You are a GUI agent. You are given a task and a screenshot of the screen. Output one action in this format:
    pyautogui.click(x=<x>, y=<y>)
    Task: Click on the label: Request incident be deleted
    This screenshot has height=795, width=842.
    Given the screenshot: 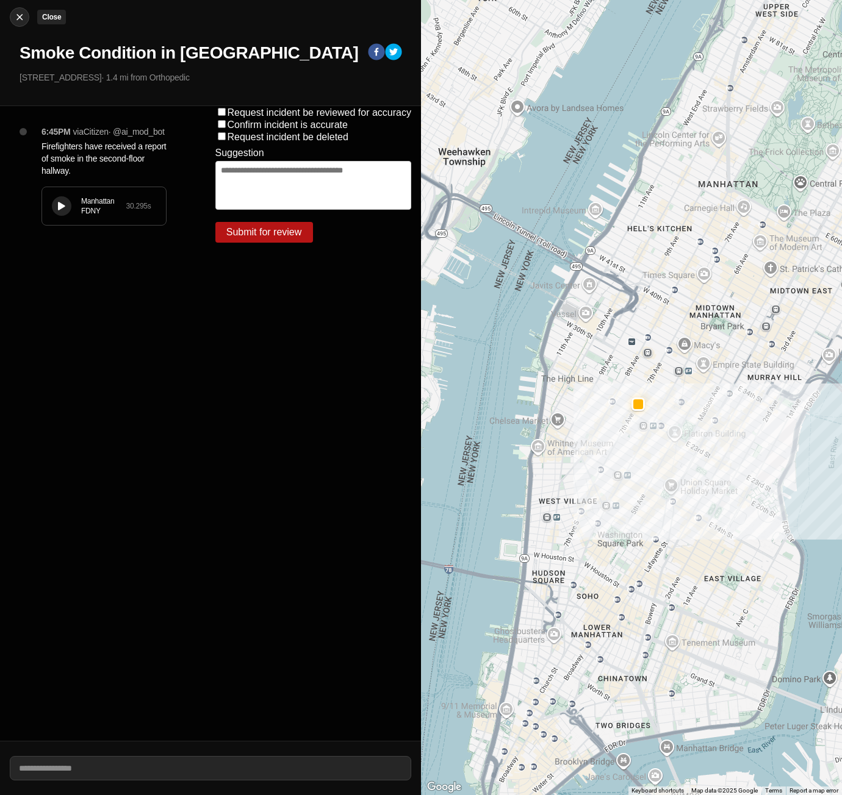 What is the action you would take?
    pyautogui.click(x=288, y=137)
    